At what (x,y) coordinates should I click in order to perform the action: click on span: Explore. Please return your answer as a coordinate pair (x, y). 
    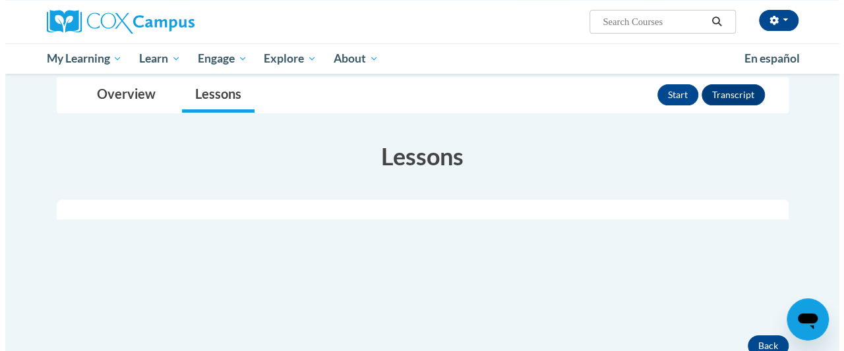
    Looking at the image, I should click on (285, 59).